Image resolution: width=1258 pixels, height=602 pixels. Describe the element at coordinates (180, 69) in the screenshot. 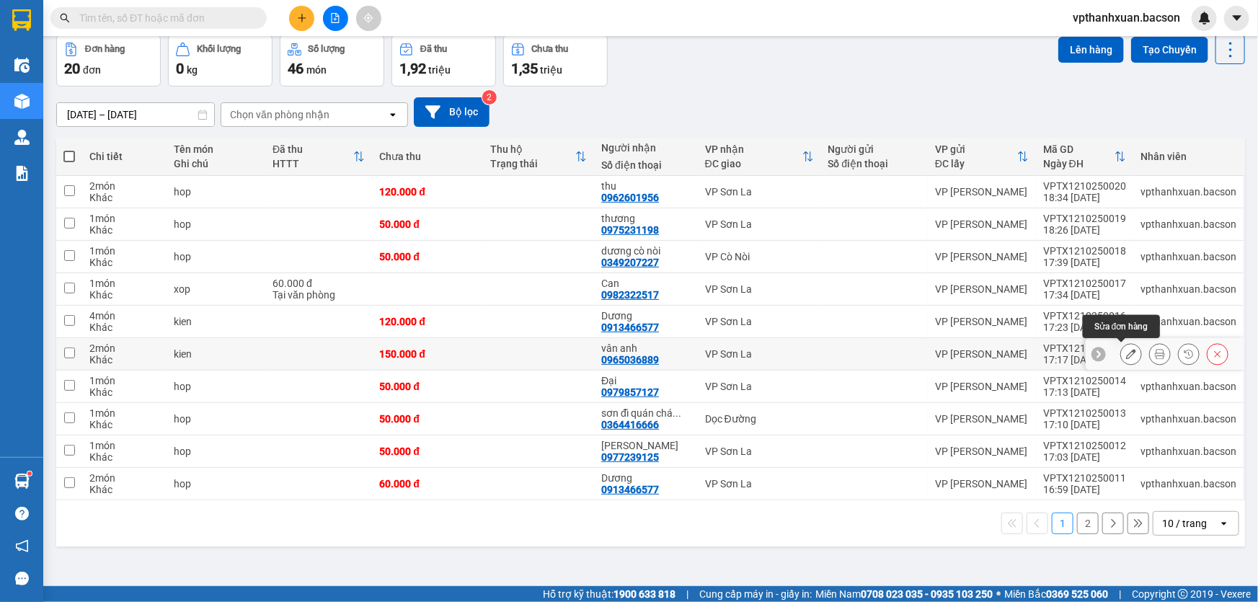

I see `span: 0` at that location.